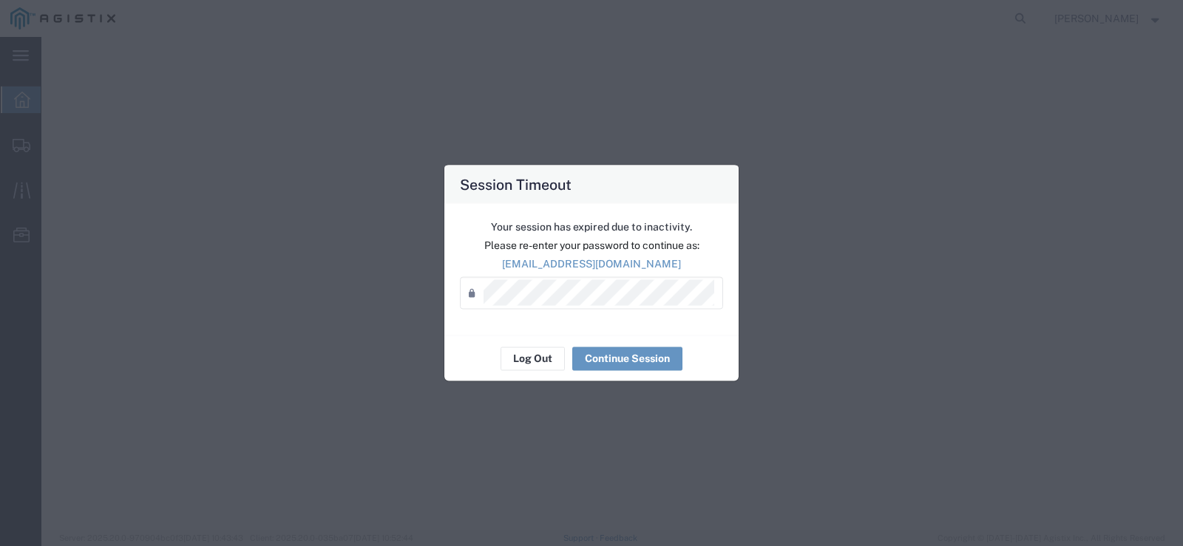 The height and width of the screenshot is (546, 1183). I want to click on button: Continue Session, so click(627, 359).